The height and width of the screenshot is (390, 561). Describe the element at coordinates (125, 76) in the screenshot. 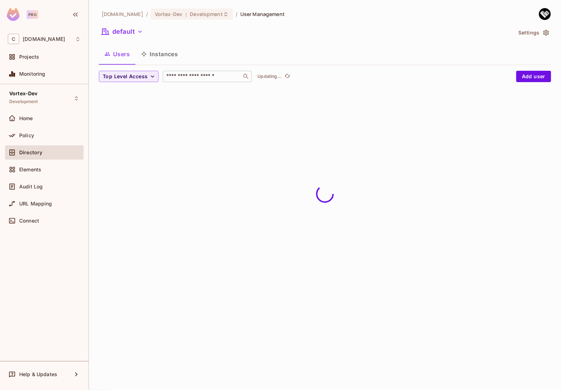

I see `span: Top Level Access` at that location.